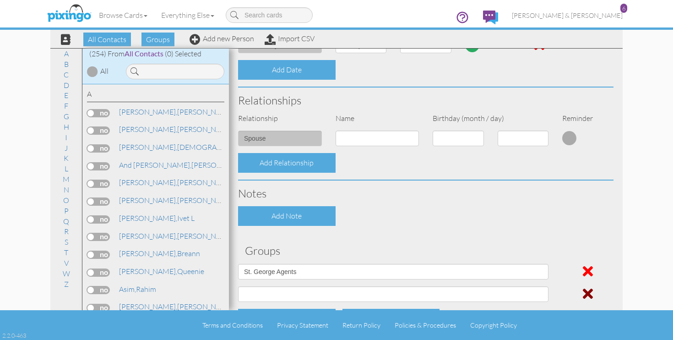 The width and height of the screenshot is (673, 340). Describe the element at coordinates (66, 231) in the screenshot. I see `a: R` at that location.